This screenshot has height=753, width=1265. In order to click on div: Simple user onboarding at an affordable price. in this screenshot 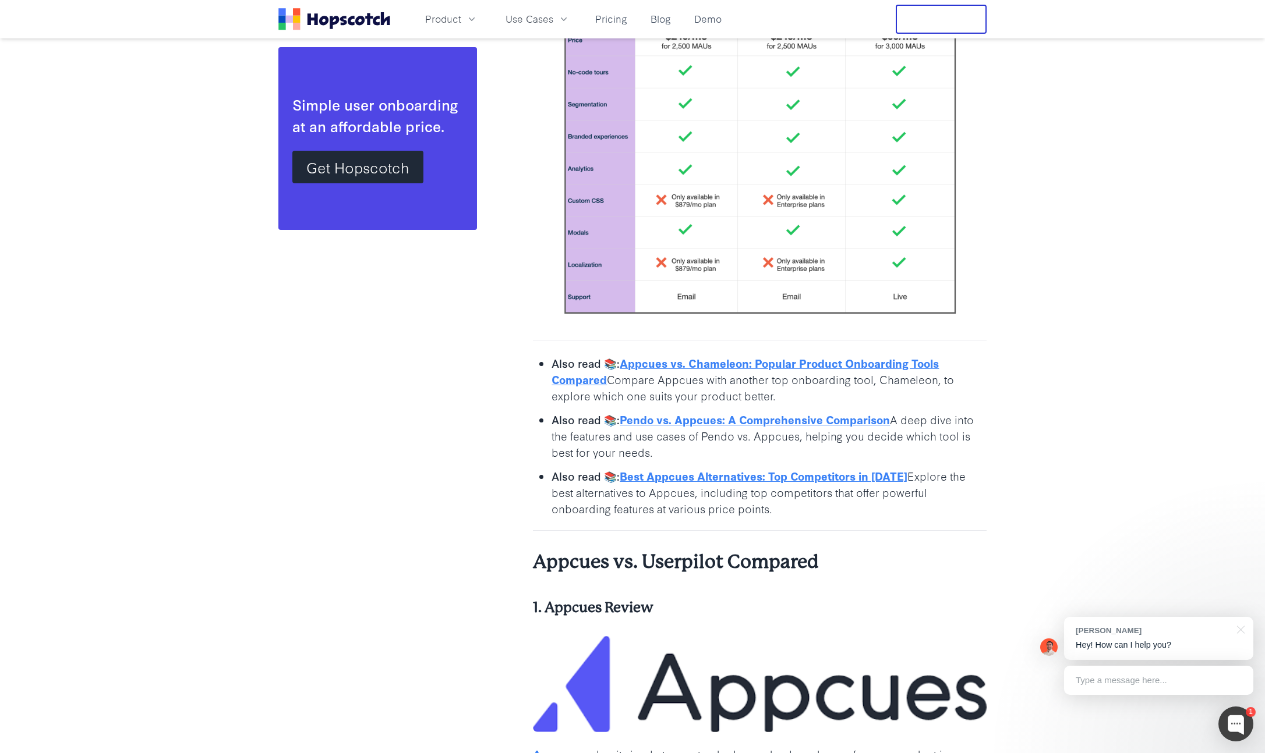, I will do `click(377, 115)`.